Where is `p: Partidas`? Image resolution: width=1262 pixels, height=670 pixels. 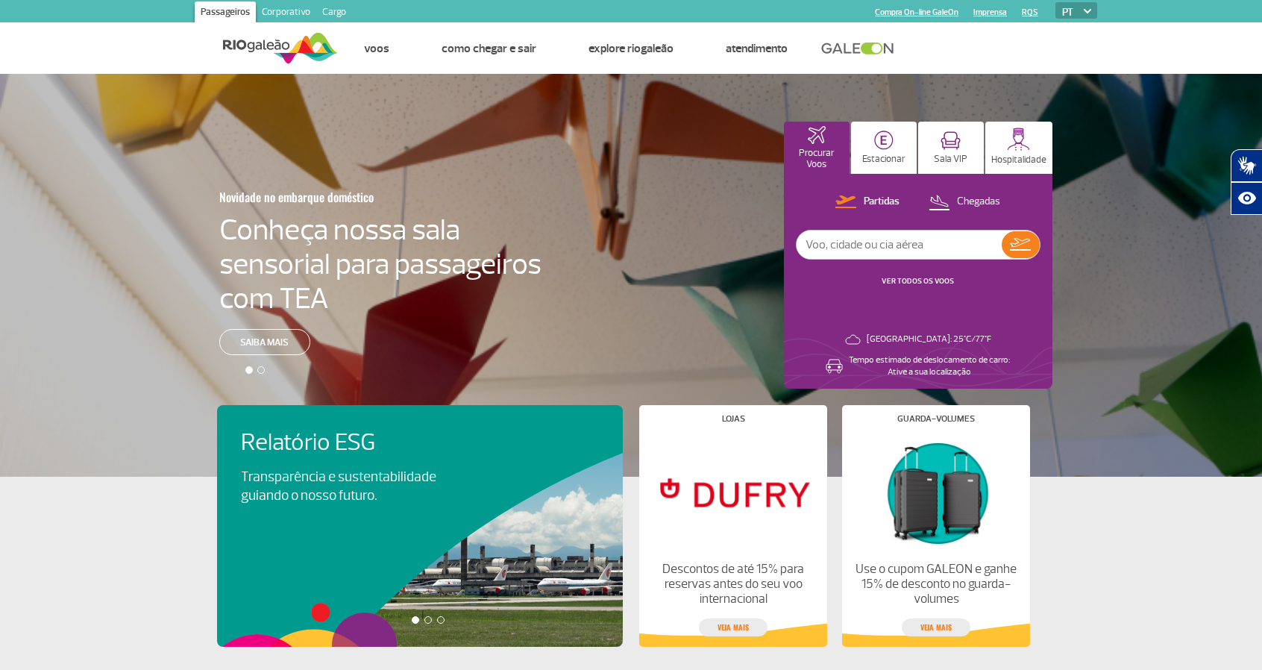
p: Partidas is located at coordinates (882, 201).